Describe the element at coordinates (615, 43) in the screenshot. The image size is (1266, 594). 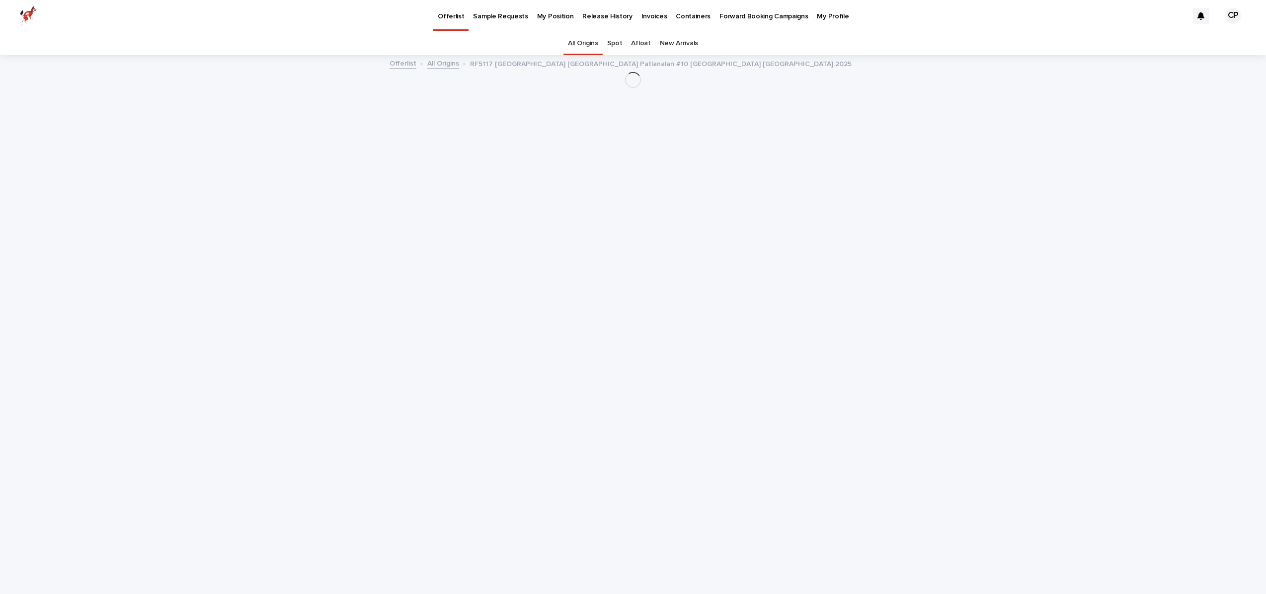
I see `a: Spot` at that location.